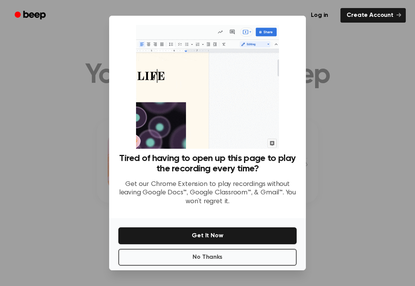 The height and width of the screenshot is (286, 415). I want to click on h3: Tired of having to open up this page to play the recording every time?, so click(207, 164).